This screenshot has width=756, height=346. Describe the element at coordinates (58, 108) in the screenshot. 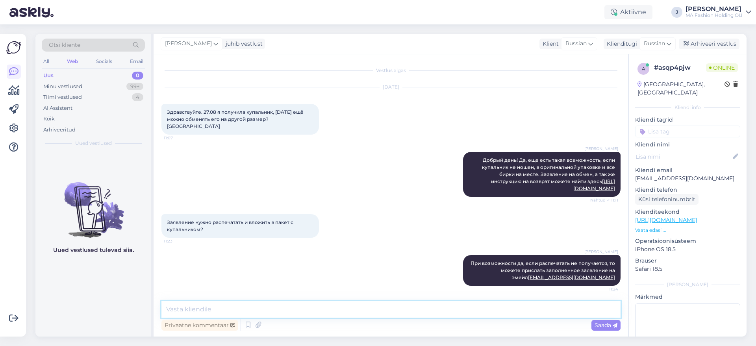

I see `div: AI Assistent` at that location.